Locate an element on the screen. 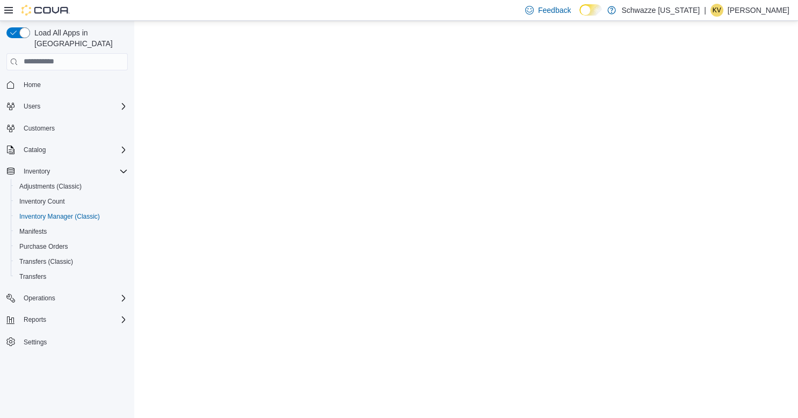 The width and height of the screenshot is (798, 418). a: Settings is located at coordinates (35, 342).